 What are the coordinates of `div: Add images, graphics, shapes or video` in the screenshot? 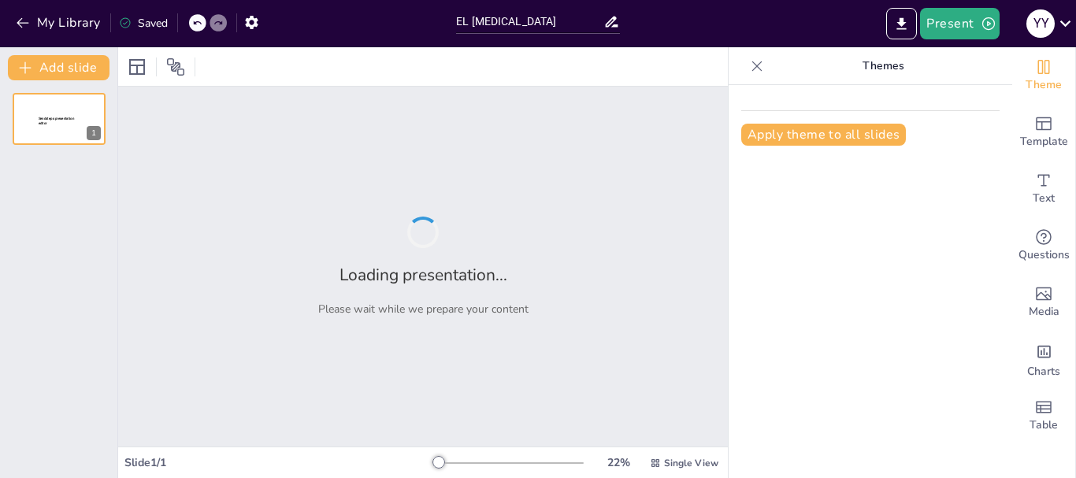 It's located at (1044, 303).